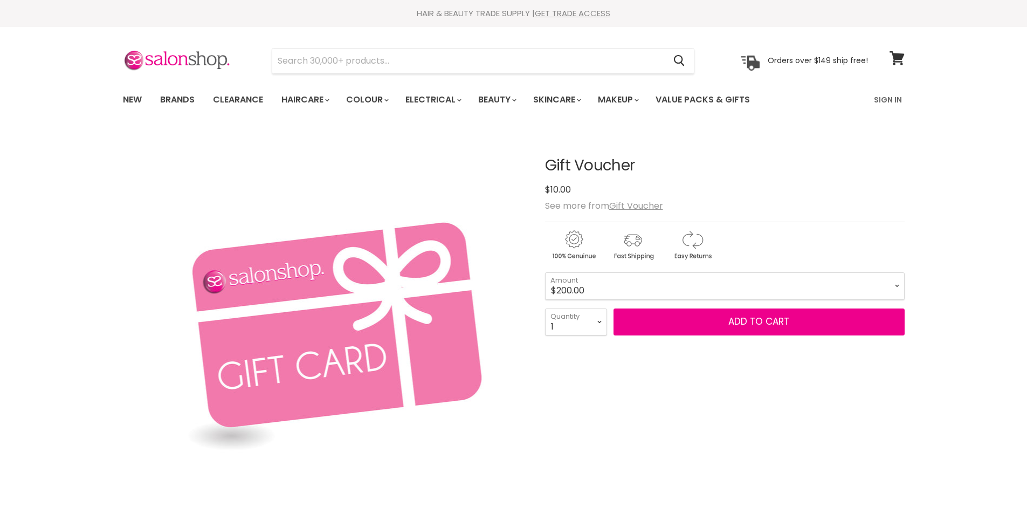  Describe the element at coordinates (888, 100) in the screenshot. I see `a: Sign In` at that location.